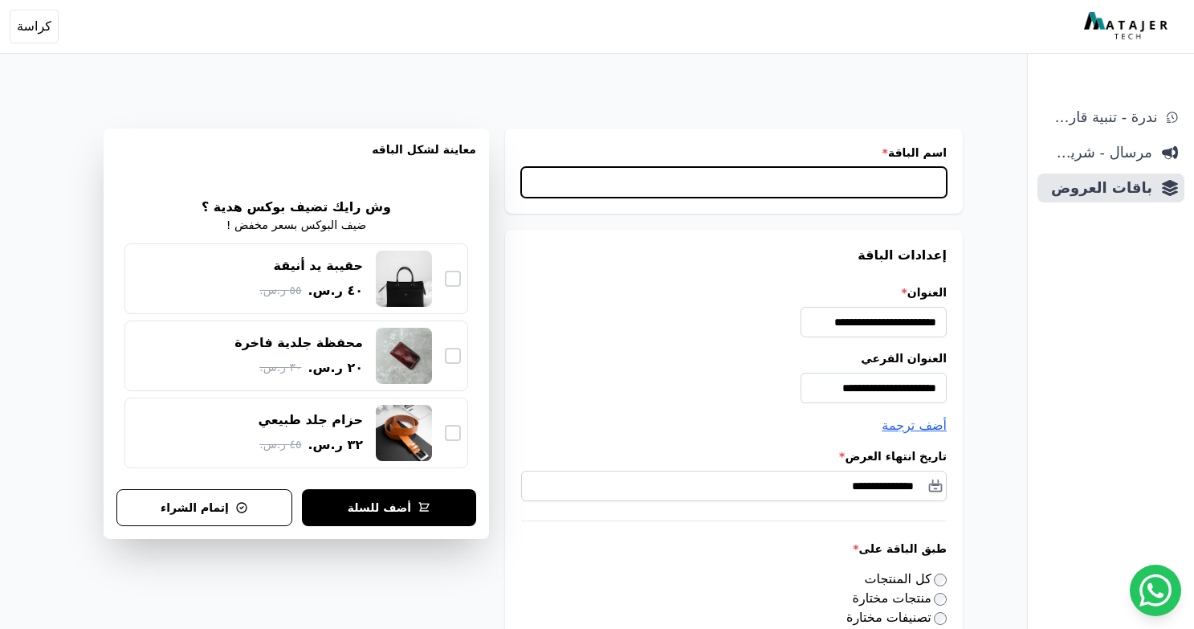 This screenshot has height=629, width=1194. I want to click on button: أضف للسلة, so click(389, 507).